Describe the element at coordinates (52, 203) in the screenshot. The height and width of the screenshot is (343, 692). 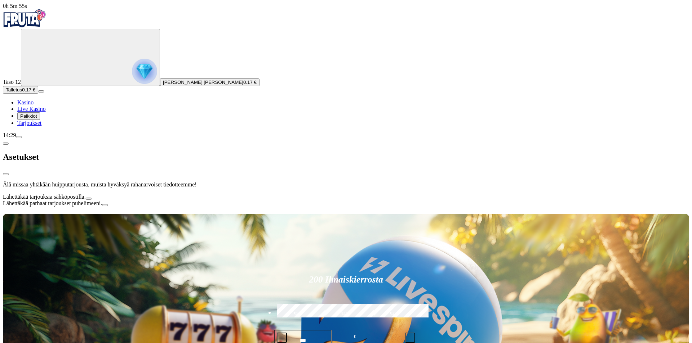
I see `label: Lähettäkää parhaat tarjoukset puhelimeeni.` at that location.